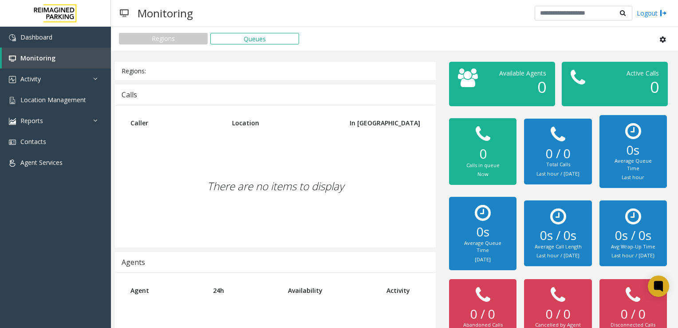 Image resolution: width=678 pixels, height=328 pixels. What do you see at coordinates (133, 262) in the screenshot?
I see `div: Agents` at bounding box center [133, 262].